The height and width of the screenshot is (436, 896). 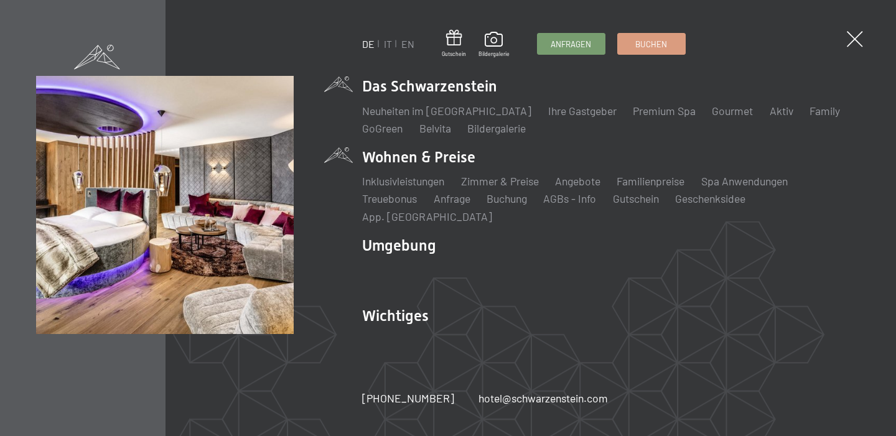 I want to click on a: Anfragen, so click(x=571, y=44).